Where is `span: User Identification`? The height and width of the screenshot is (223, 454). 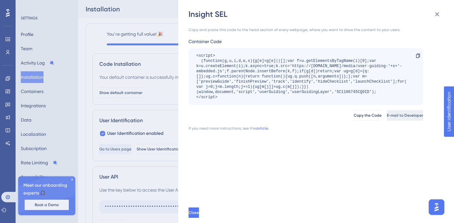 span: User Identification is located at coordinates (25, 6).